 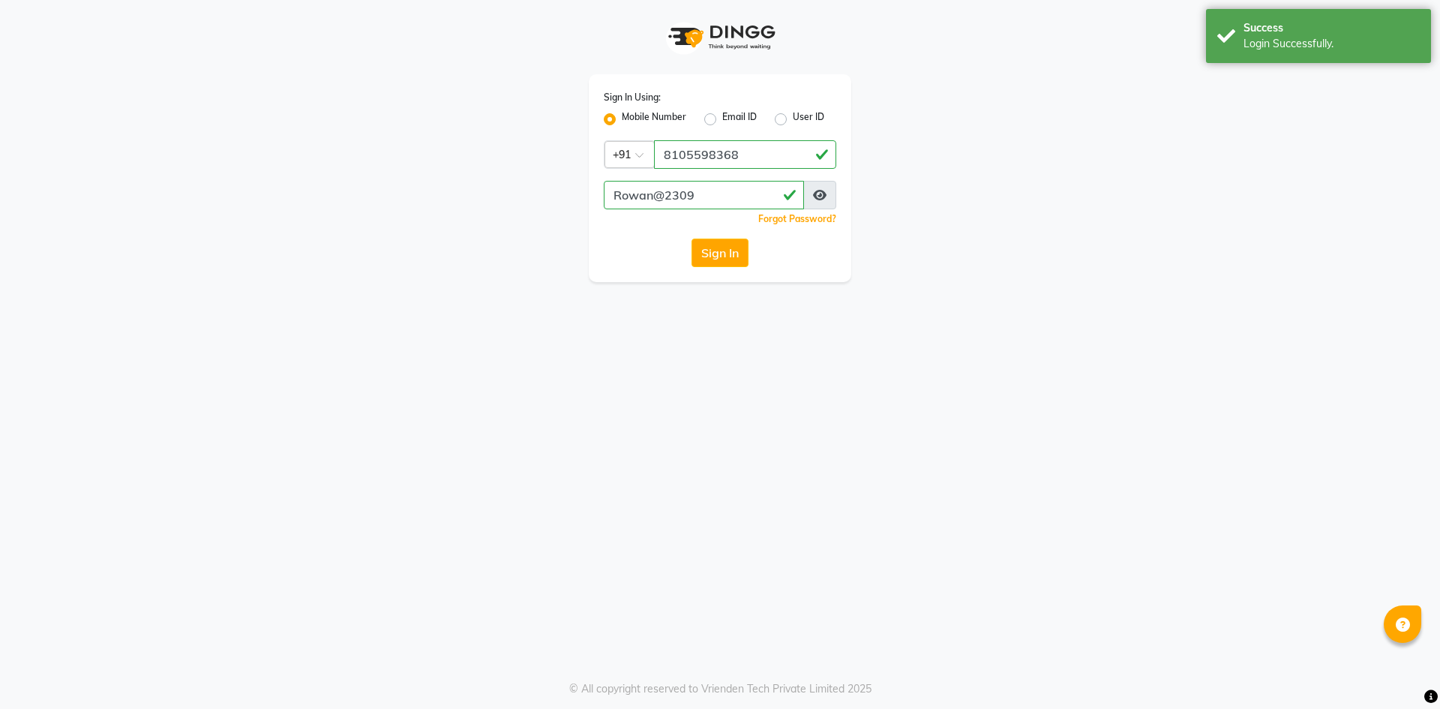 What do you see at coordinates (1331, 43) in the screenshot?
I see `div: Login Successfully.` at bounding box center [1331, 43].